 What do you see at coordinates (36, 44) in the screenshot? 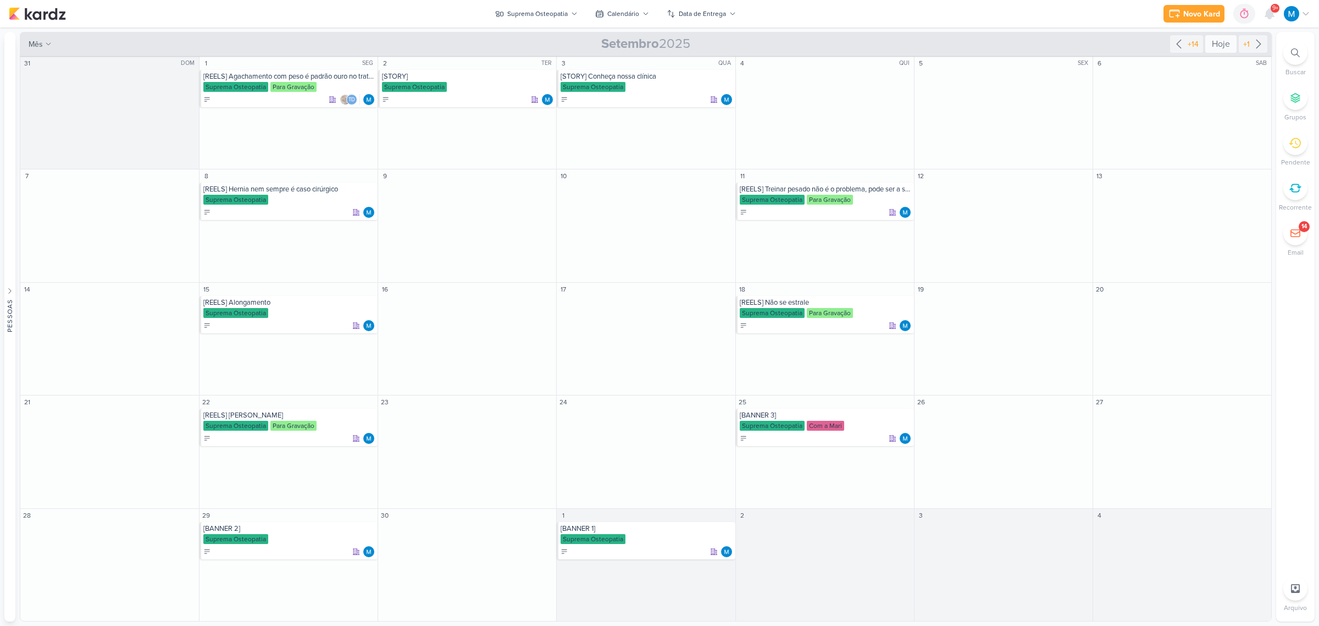
I see `span: mês` at bounding box center [36, 44].